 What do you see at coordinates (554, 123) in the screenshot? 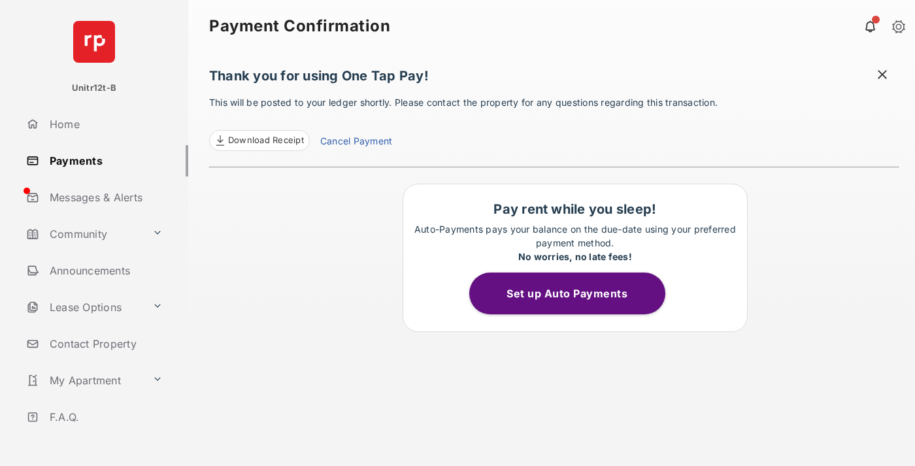
I see `p: This will be posted to your ledger shortly. Please contact the property for any questions regardi...` at bounding box center [554, 123].